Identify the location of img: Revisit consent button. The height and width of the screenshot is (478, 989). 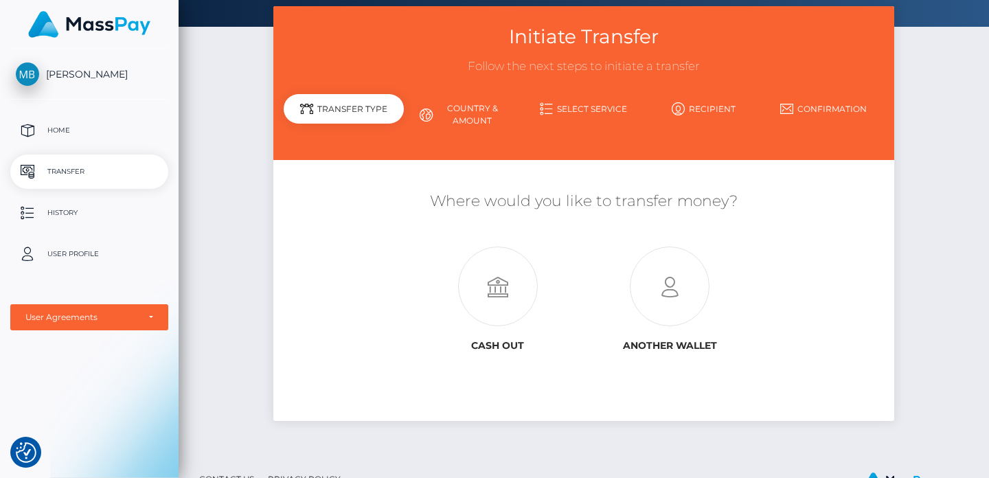
(26, 453).